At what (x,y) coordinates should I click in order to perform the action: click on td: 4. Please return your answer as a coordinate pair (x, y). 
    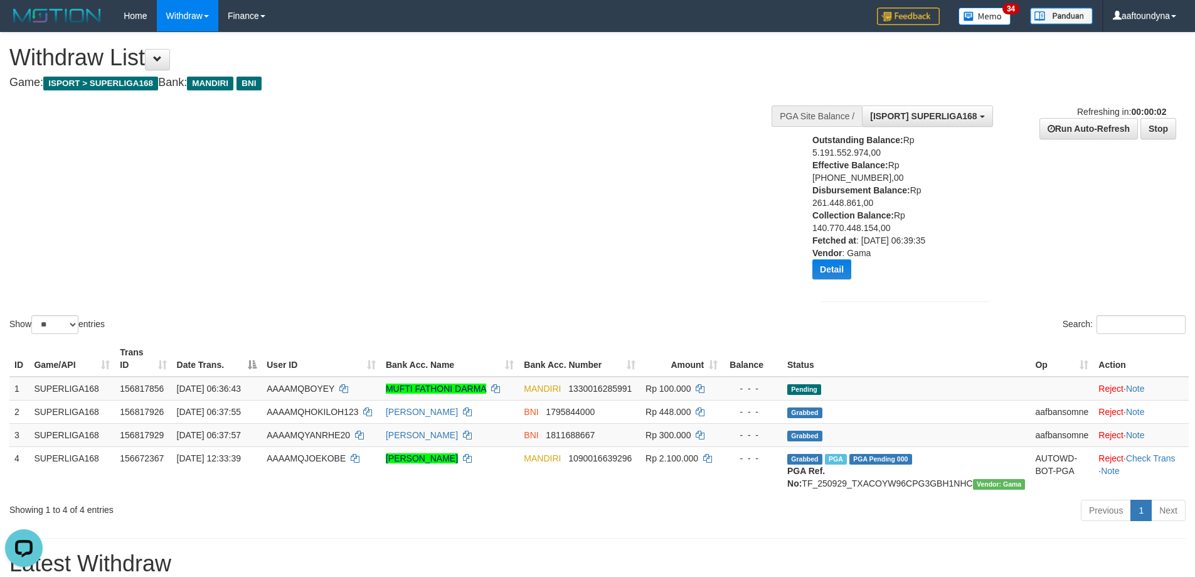
    Looking at the image, I should click on (19, 470).